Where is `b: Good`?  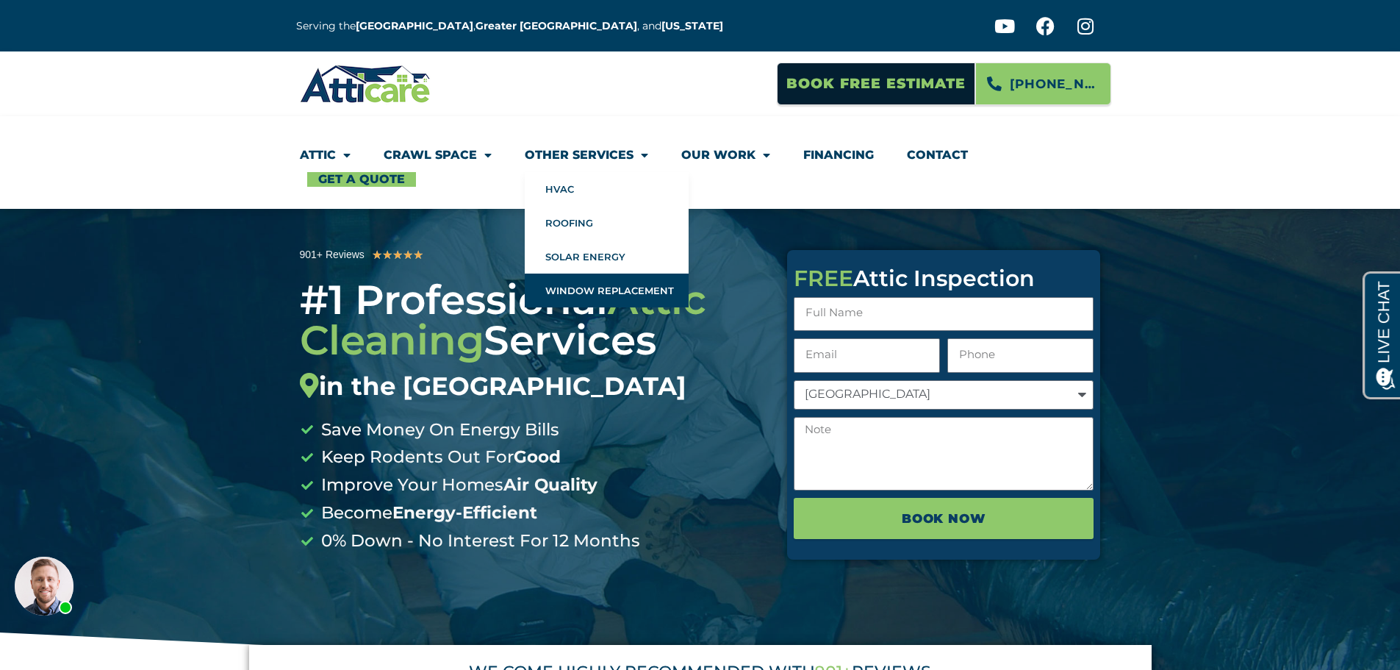
b: Good is located at coordinates (537, 456).